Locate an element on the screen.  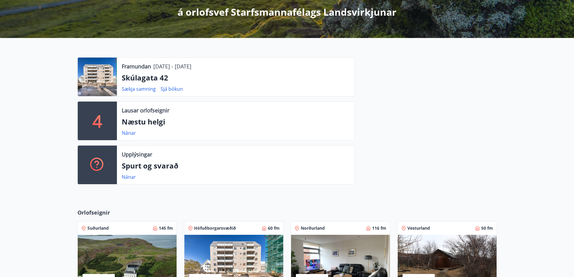
span: 50 fm is located at coordinates (487, 228).